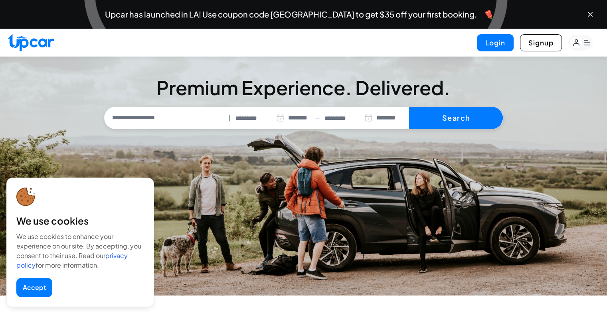 Image resolution: width=607 pixels, height=315 pixels. What do you see at coordinates (455, 118) in the screenshot?
I see `button: Search` at bounding box center [455, 118].